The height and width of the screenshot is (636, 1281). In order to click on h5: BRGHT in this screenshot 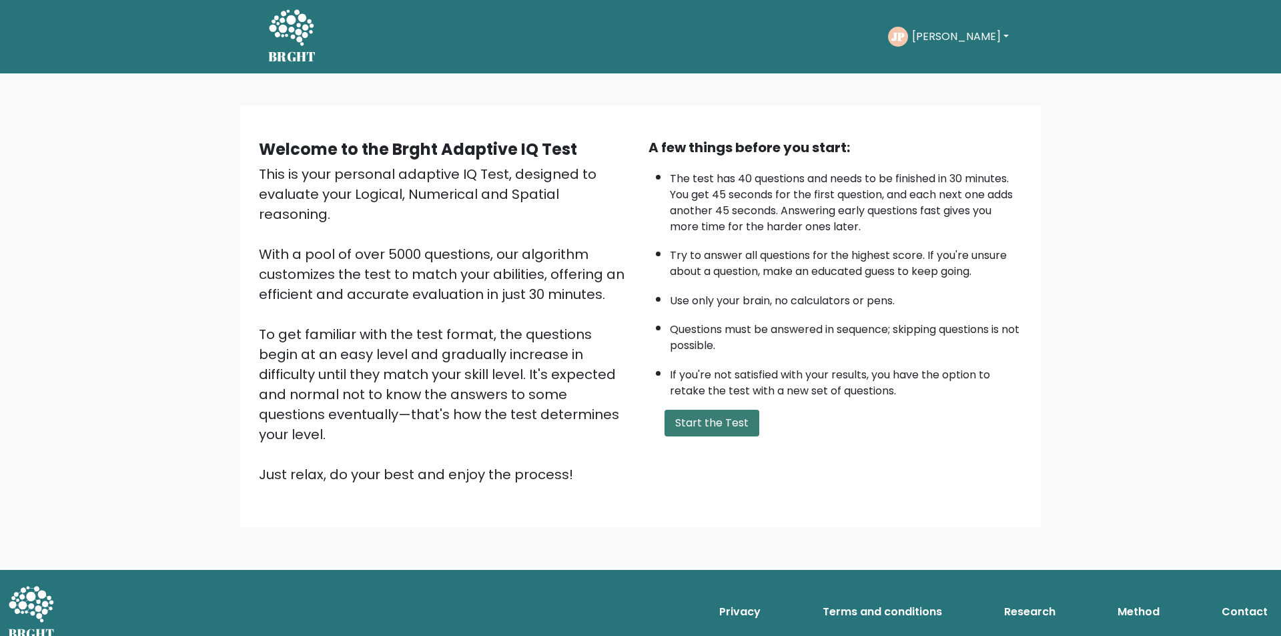, I will do `click(292, 57)`.